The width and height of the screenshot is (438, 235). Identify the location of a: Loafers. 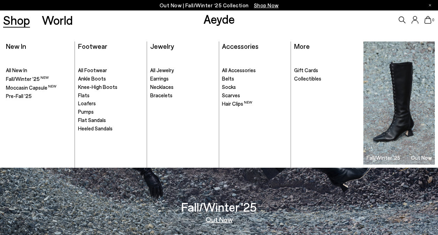
(111, 104).